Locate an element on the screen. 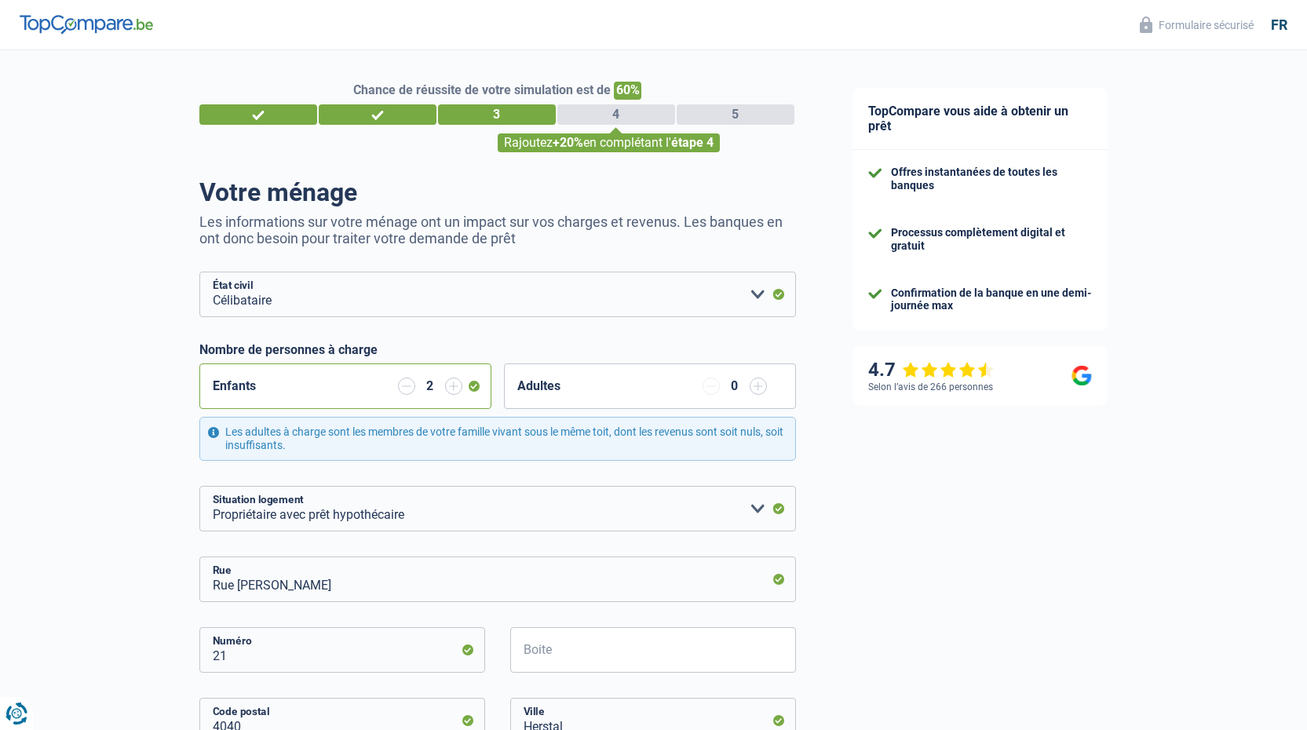 The width and height of the screenshot is (1307, 730). span: 60% is located at coordinates (627, 90).